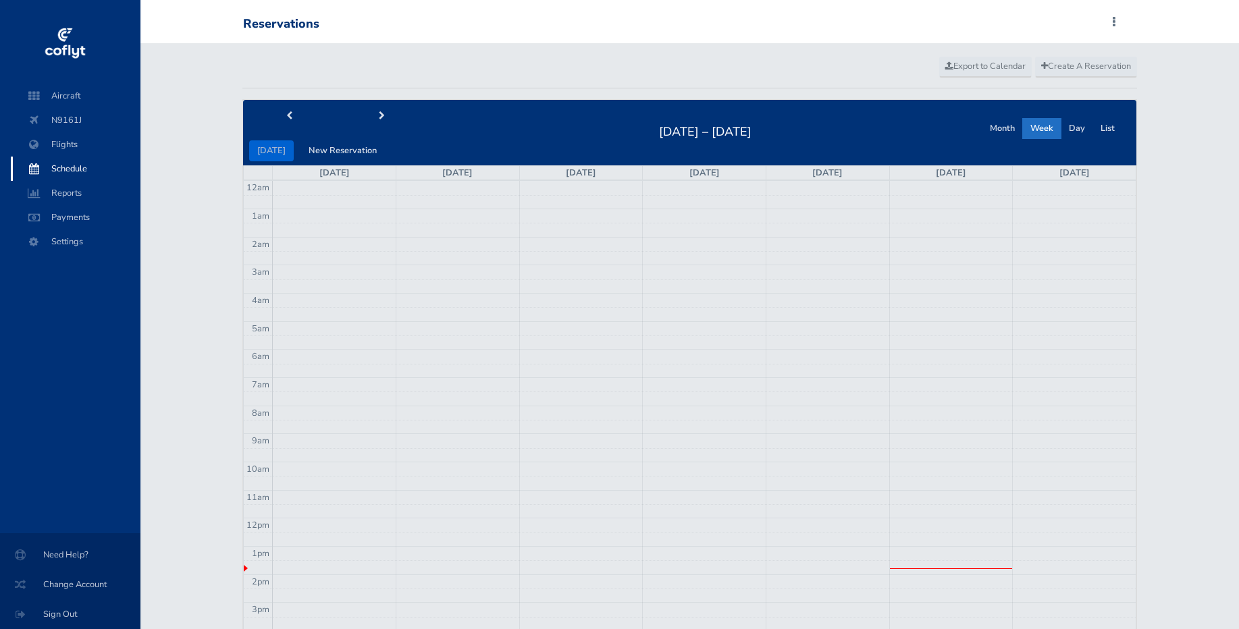 The image size is (1239, 629). I want to click on span: Flights, so click(76, 145).